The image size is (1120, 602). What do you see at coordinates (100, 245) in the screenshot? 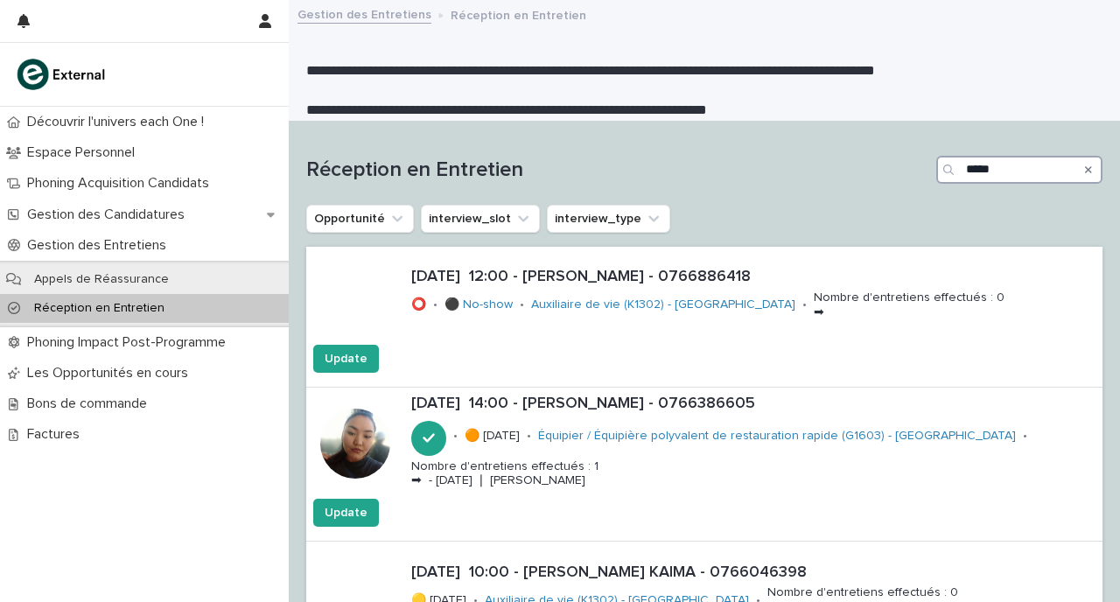
I see `p: Gestion des Entretiens` at bounding box center [100, 245].